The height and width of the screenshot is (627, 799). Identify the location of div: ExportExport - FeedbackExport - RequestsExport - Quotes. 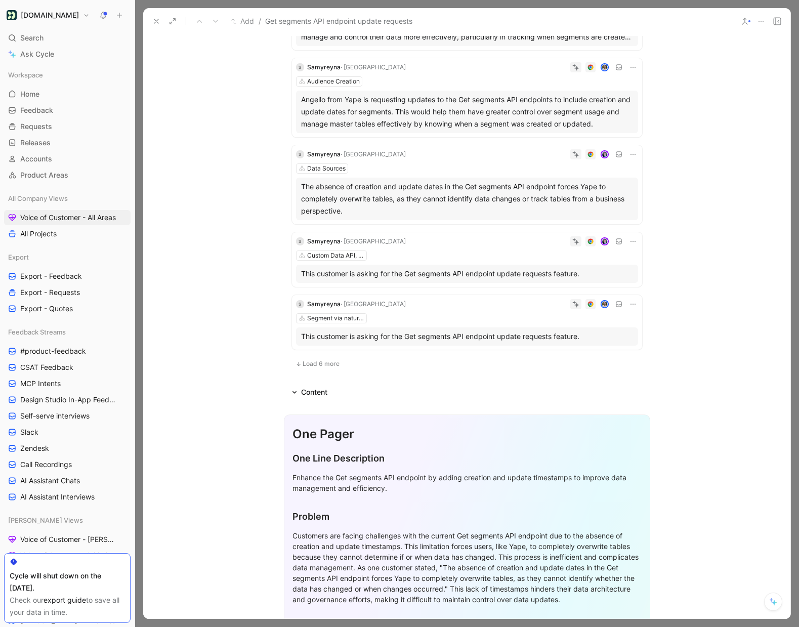
(67, 283).